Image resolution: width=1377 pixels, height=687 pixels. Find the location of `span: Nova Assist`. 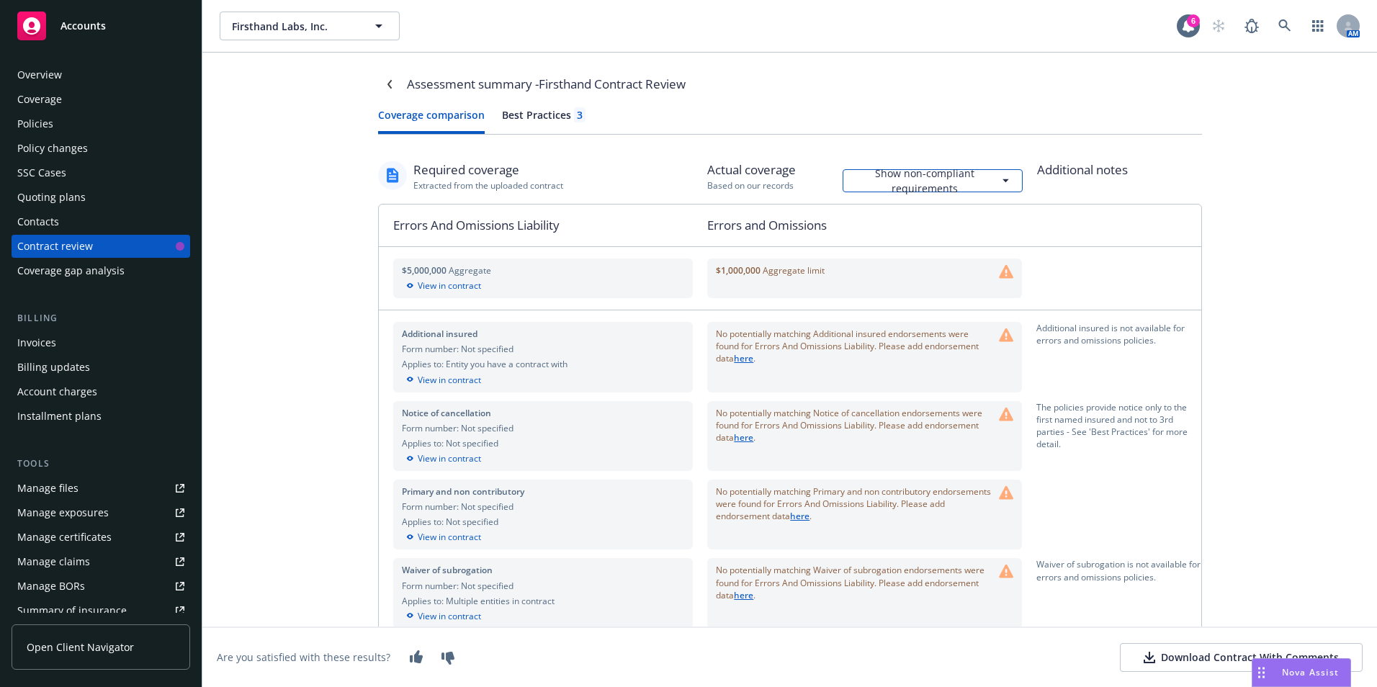

span: Nova Assist is located at coordinates (1310, 672).